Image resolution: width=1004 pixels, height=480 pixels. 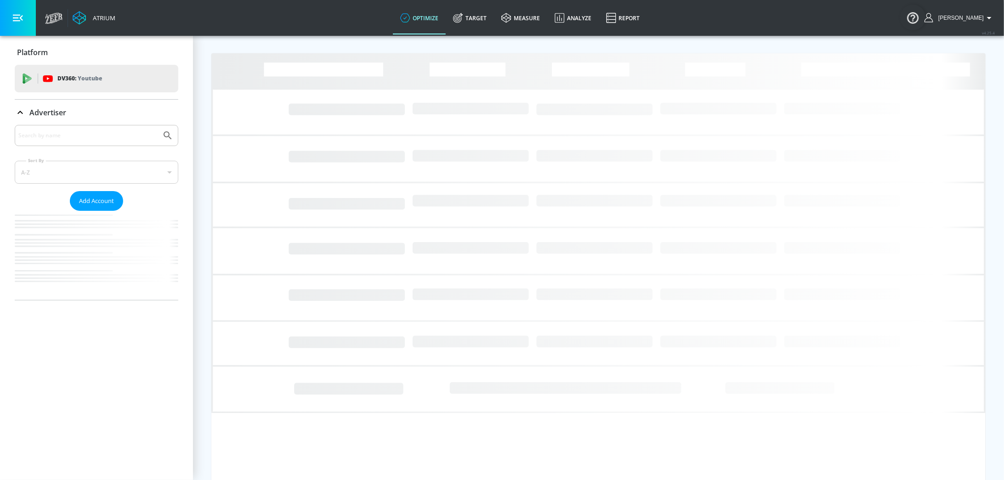 I want to click on a: measure, so click(x=521, y=18).